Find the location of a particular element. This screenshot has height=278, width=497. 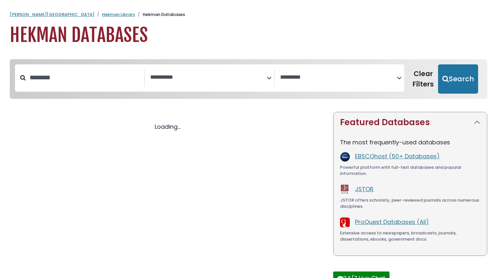

p: The most frequently-used databases is located at coordinates (410, 142).